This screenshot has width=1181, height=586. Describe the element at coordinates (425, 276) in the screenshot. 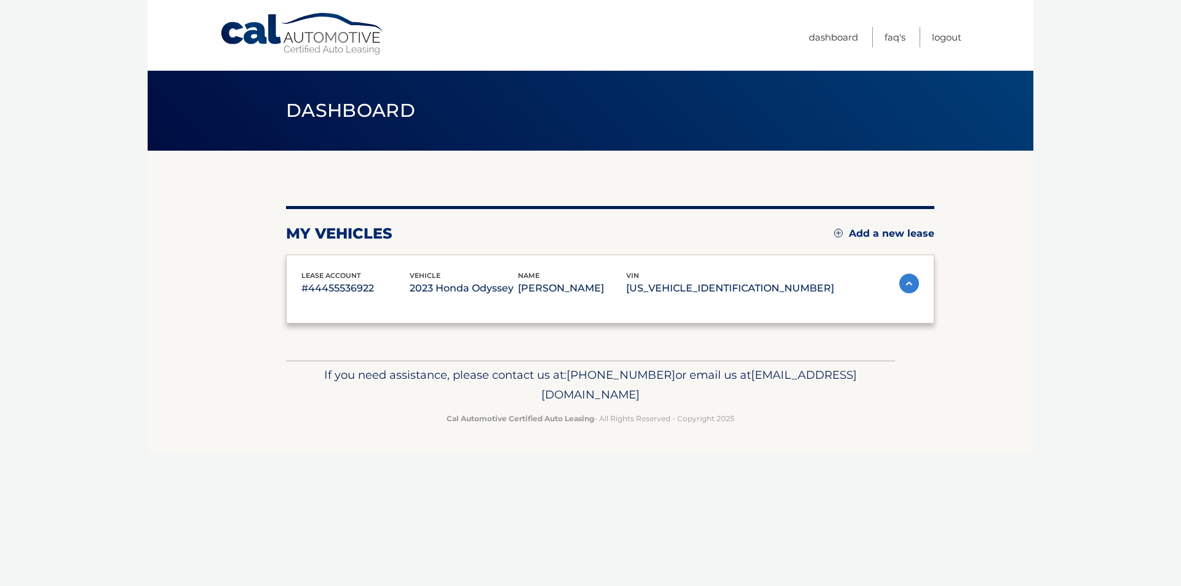

I see `span: vehicle` at that location.